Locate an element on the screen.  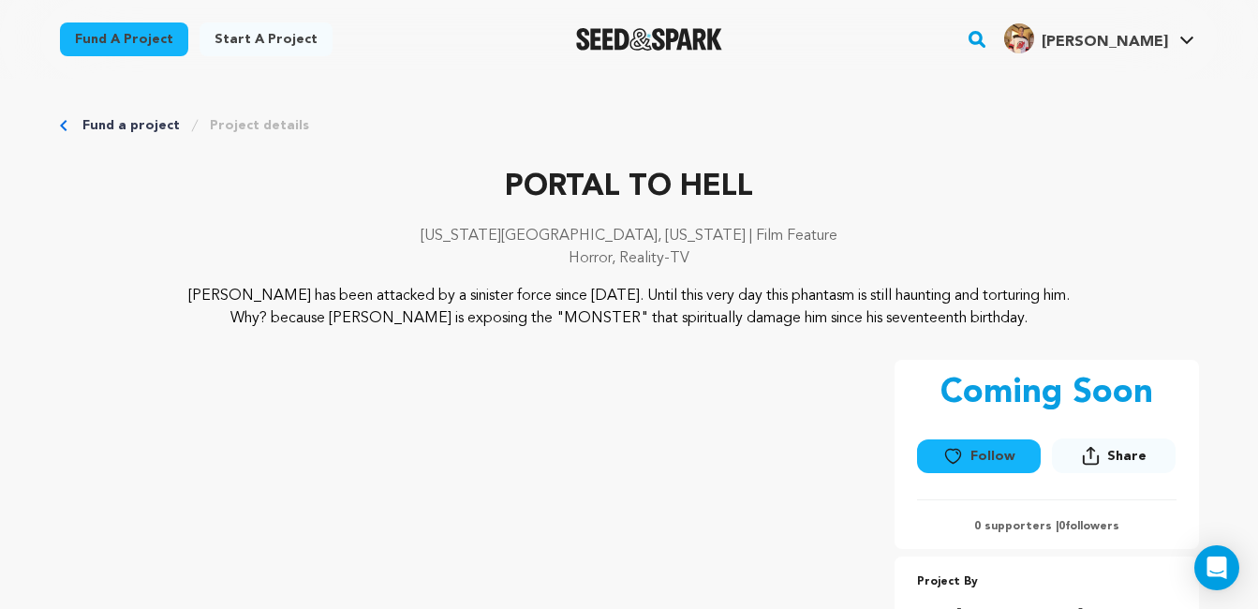
img: Seed&Spark Logo Dark Mode is located at coordinates (649, 39).